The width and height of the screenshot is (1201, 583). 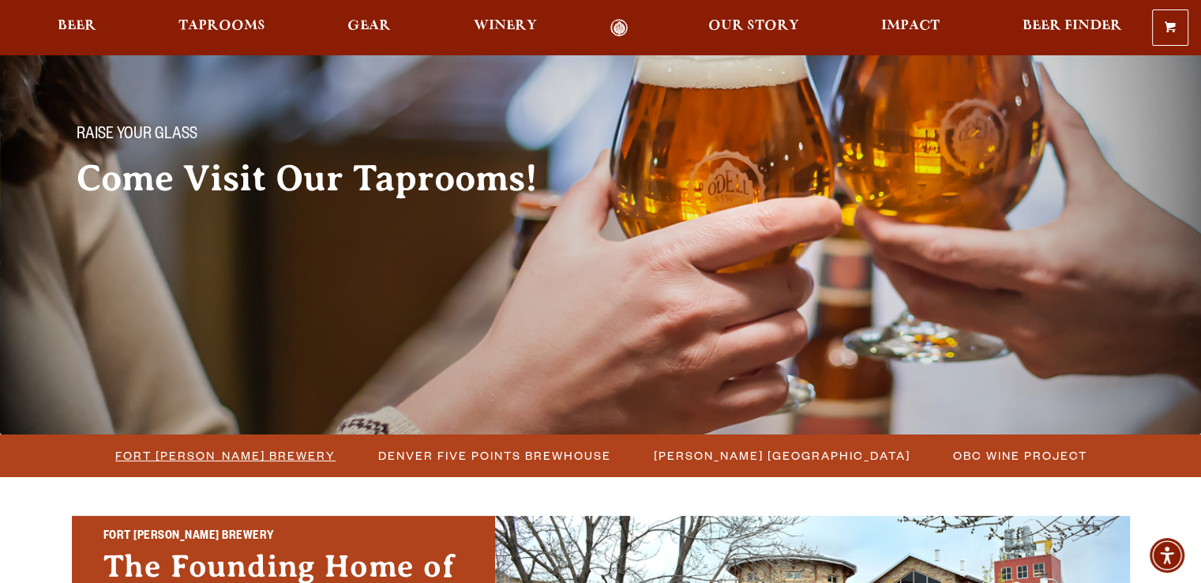 I want to click on span: Our Story, so click(x=753, y=26).